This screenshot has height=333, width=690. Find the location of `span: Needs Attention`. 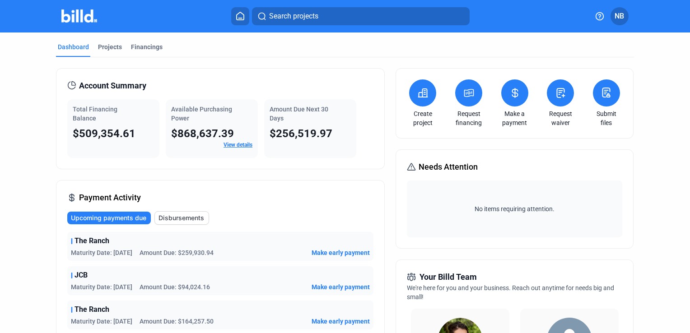

span: Needs Attention is located at coordinates (448, 167).